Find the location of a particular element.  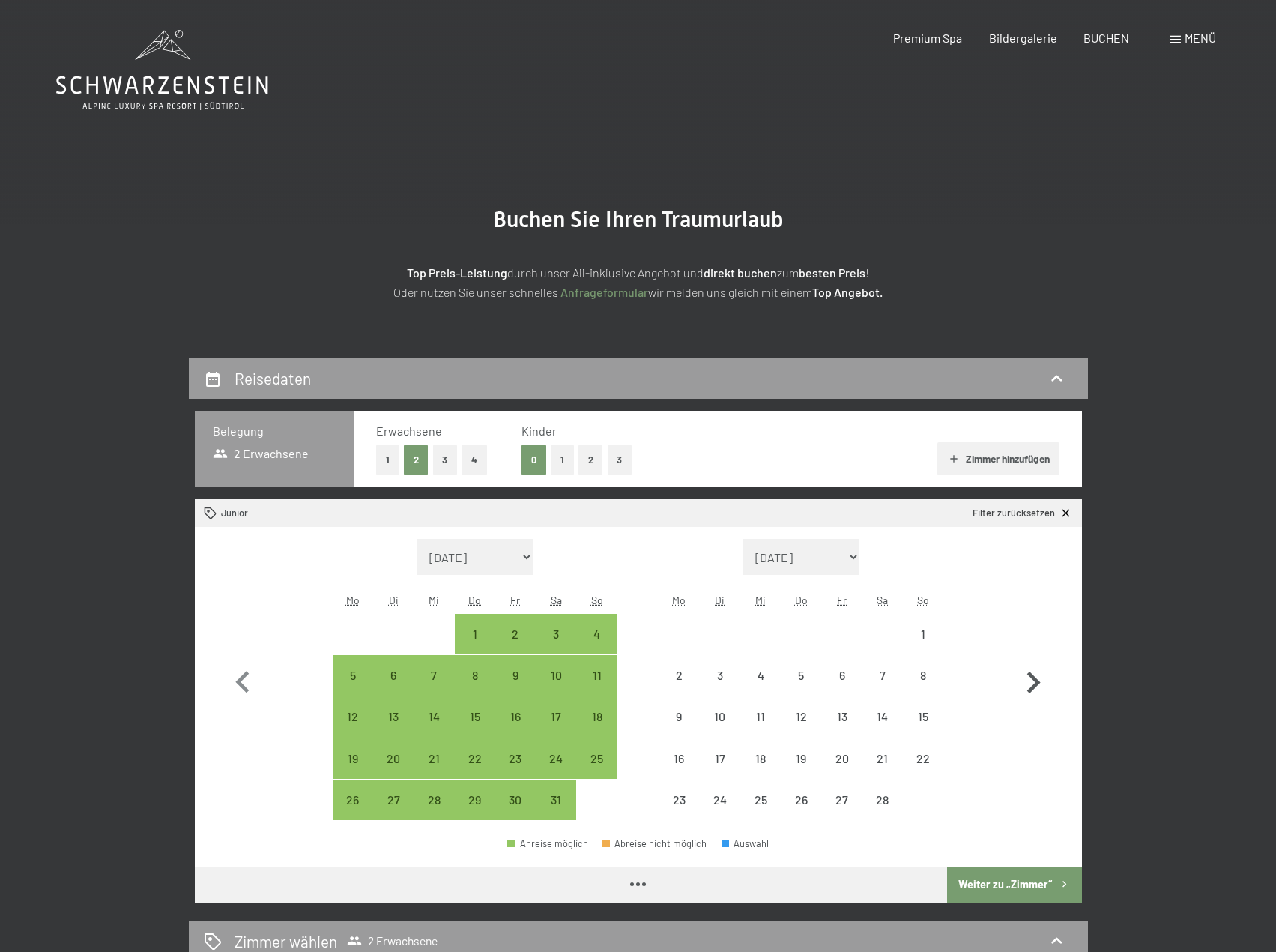

div: Mon Feb 16 2026 is located at coordinates (679, 758).